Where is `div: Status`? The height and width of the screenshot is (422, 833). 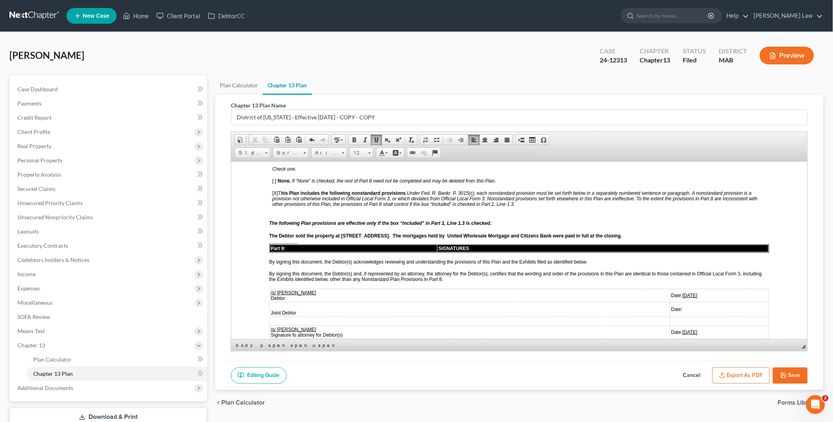
div: Status is located at coordinates (695, 51).